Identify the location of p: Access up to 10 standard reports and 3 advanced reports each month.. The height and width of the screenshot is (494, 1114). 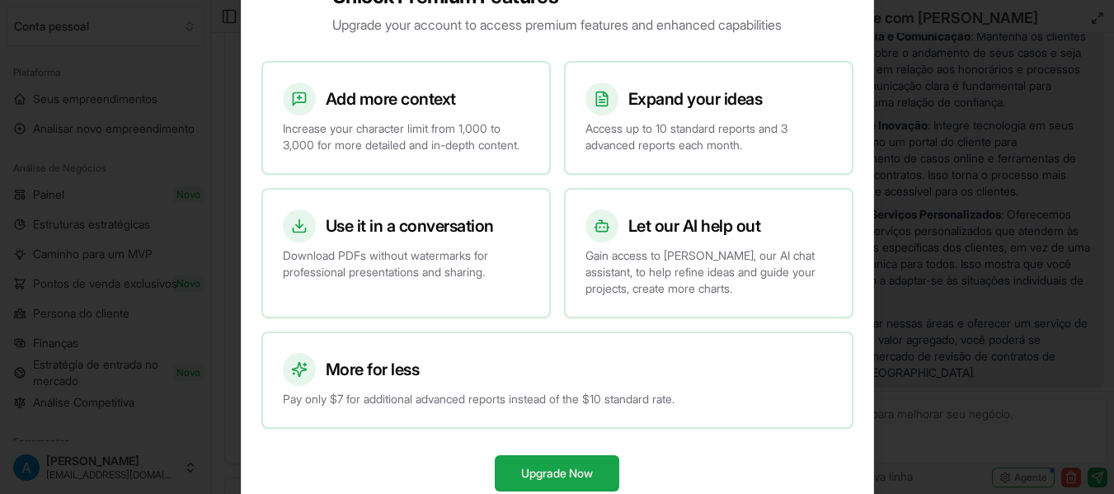
(708, 137).